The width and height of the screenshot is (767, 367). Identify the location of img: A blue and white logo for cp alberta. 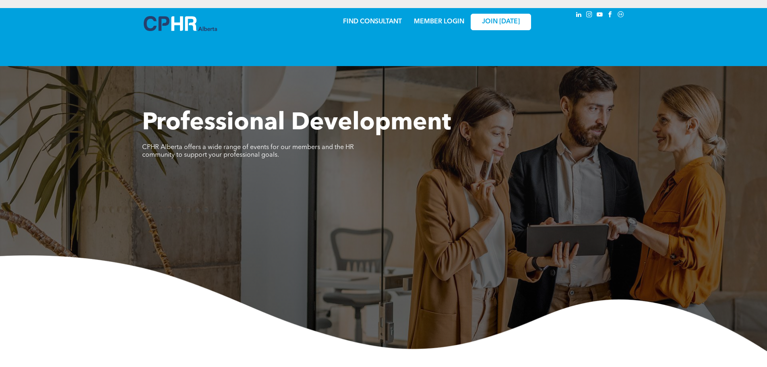
(180, 23).